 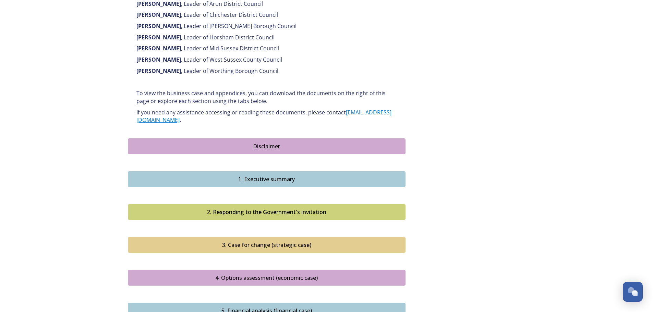 I want to click on div: 3. Case for change (strategic case), so click(x=267, y=245).